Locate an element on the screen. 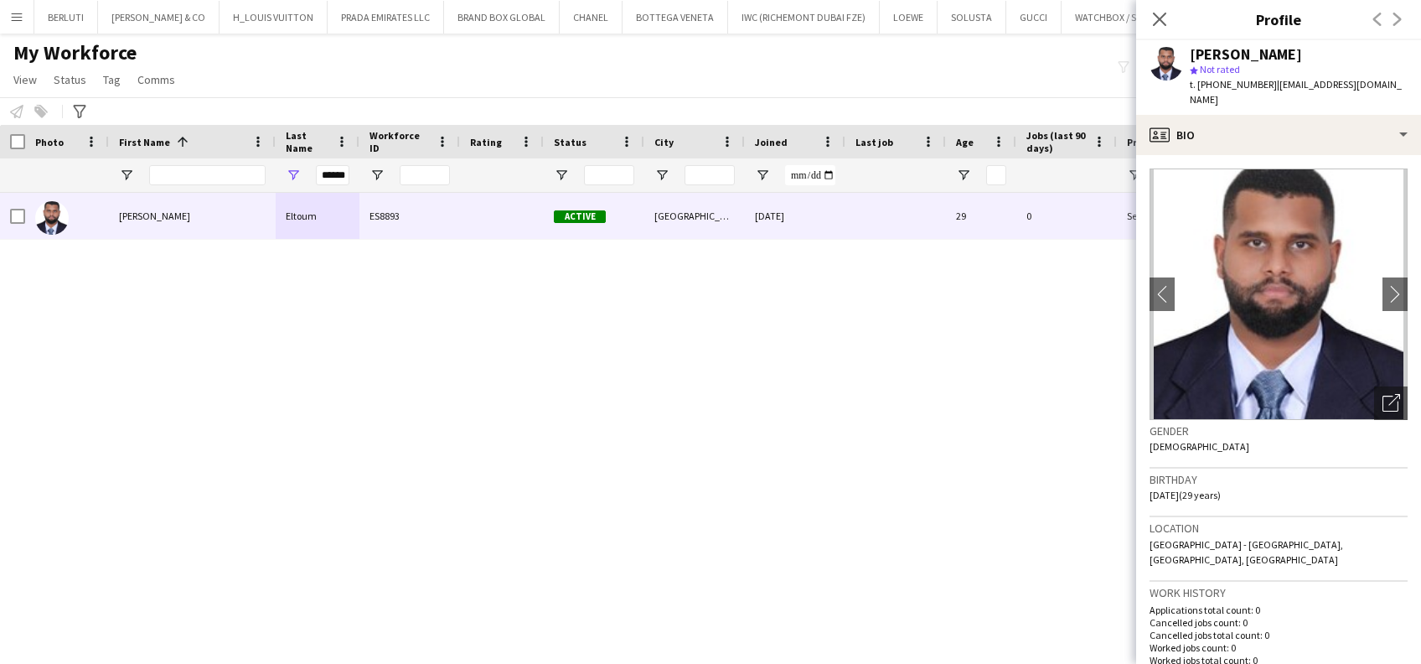  button: LOEWE is located at coordinates (908, 17).